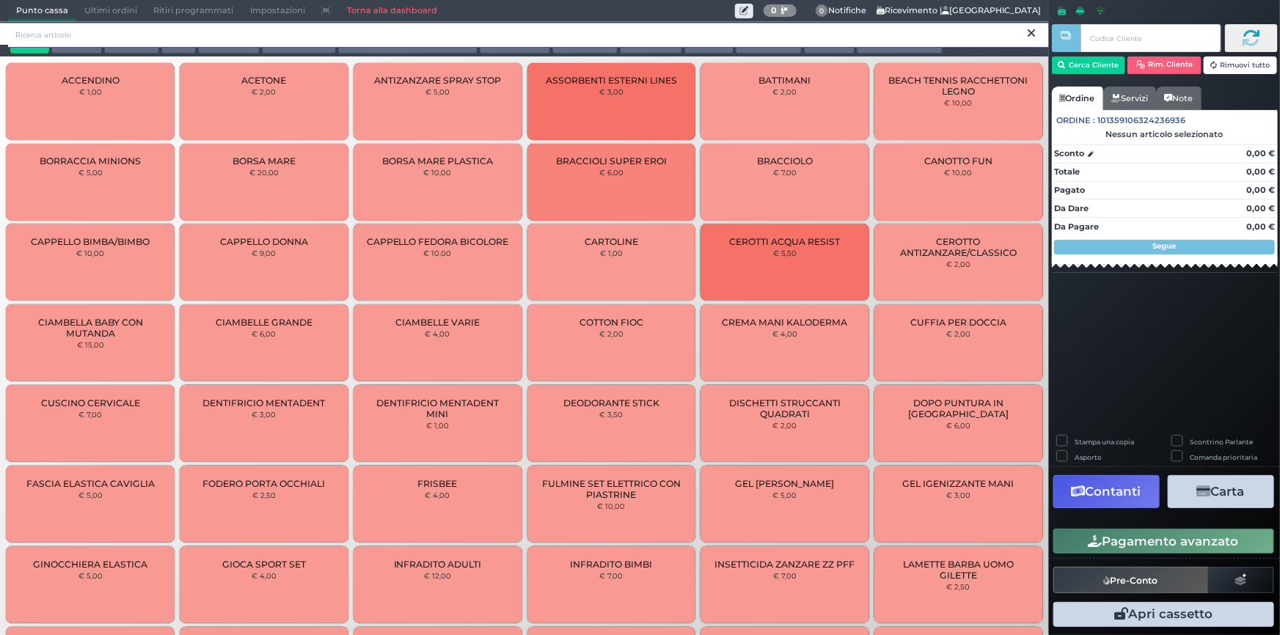 Image resolution: width=1280 pixels, height=635 pixels. I want to click on span: FASCIA ELASTICA CAVIGLIA, so click(90, 484).